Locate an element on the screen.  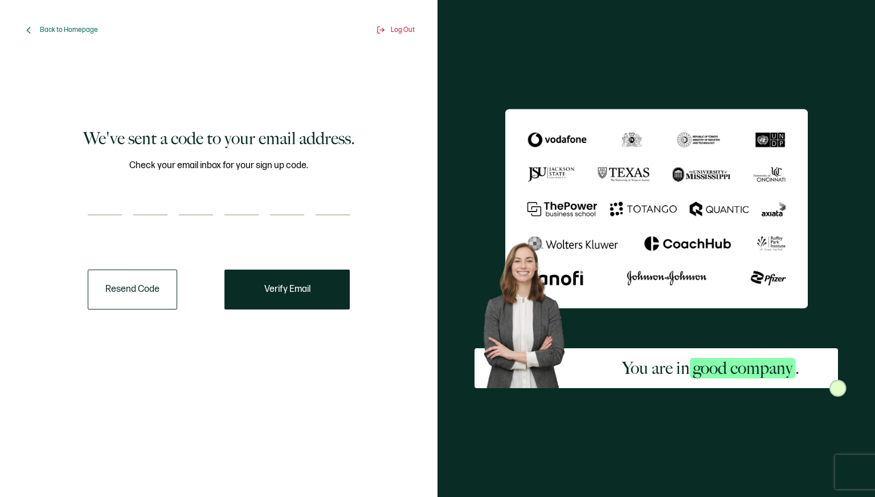
img: Sertifier Signup - You are in <span class="strong-h">good company</span>. Hero is located at coordinates (529, 312).